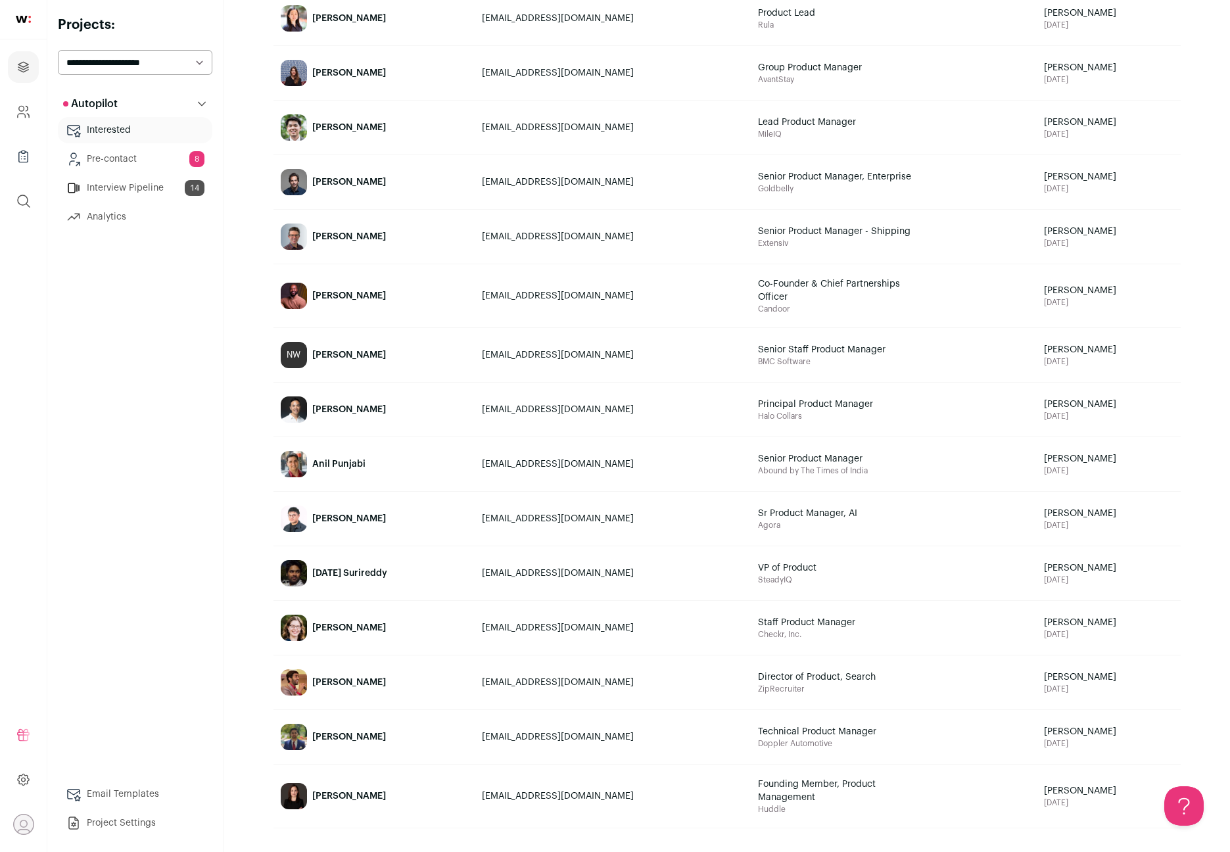 This screenshot has width=1230, height=852. Describe the element at coordinates (894, 525) in the screenshot. I see `span: Agora` at that location.